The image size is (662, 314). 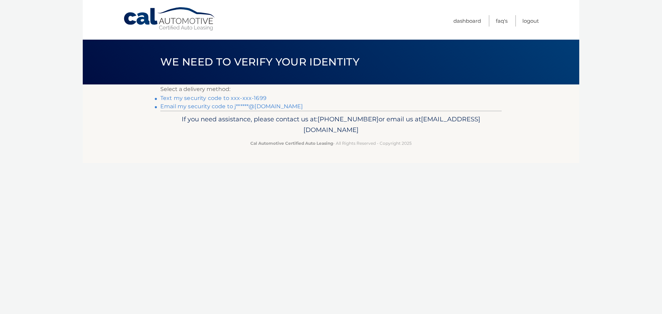 I want to click on a: Dashboard, so click(x=467, y=21).